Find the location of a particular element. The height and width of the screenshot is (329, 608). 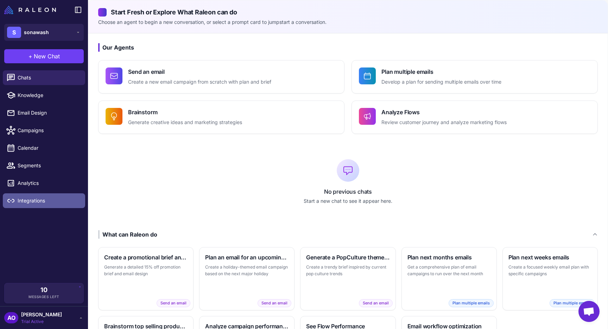

a: Analytics is located at coordinates (44, 183).